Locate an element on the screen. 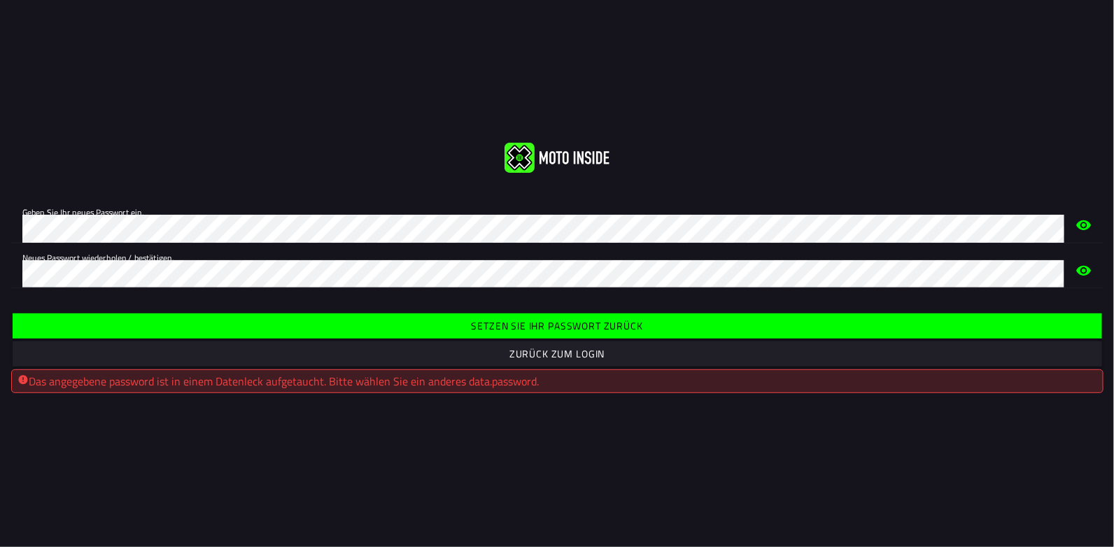 The width and height of the screenshot is (1114, 547). ion-text: Setzen Sie Ihr Passwort zurück is located at coordinates (557, 326).